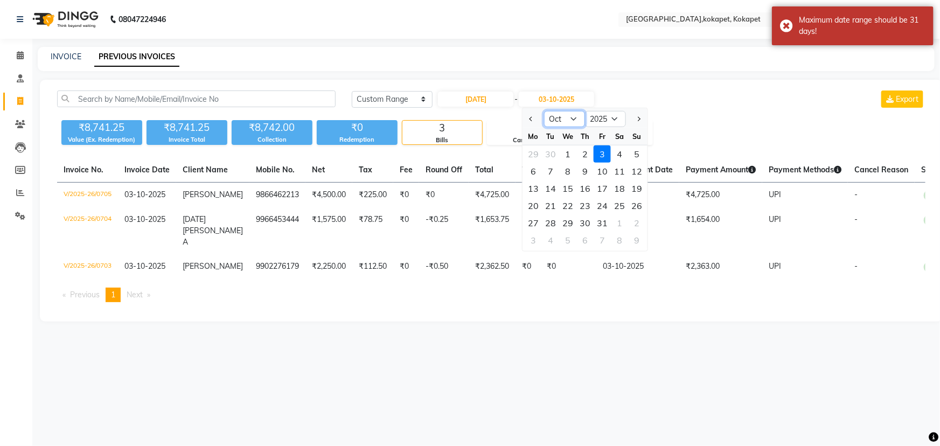 The width and height of the screenshot is (940, 446). I want to click on button: Next month, so click(638, 119).